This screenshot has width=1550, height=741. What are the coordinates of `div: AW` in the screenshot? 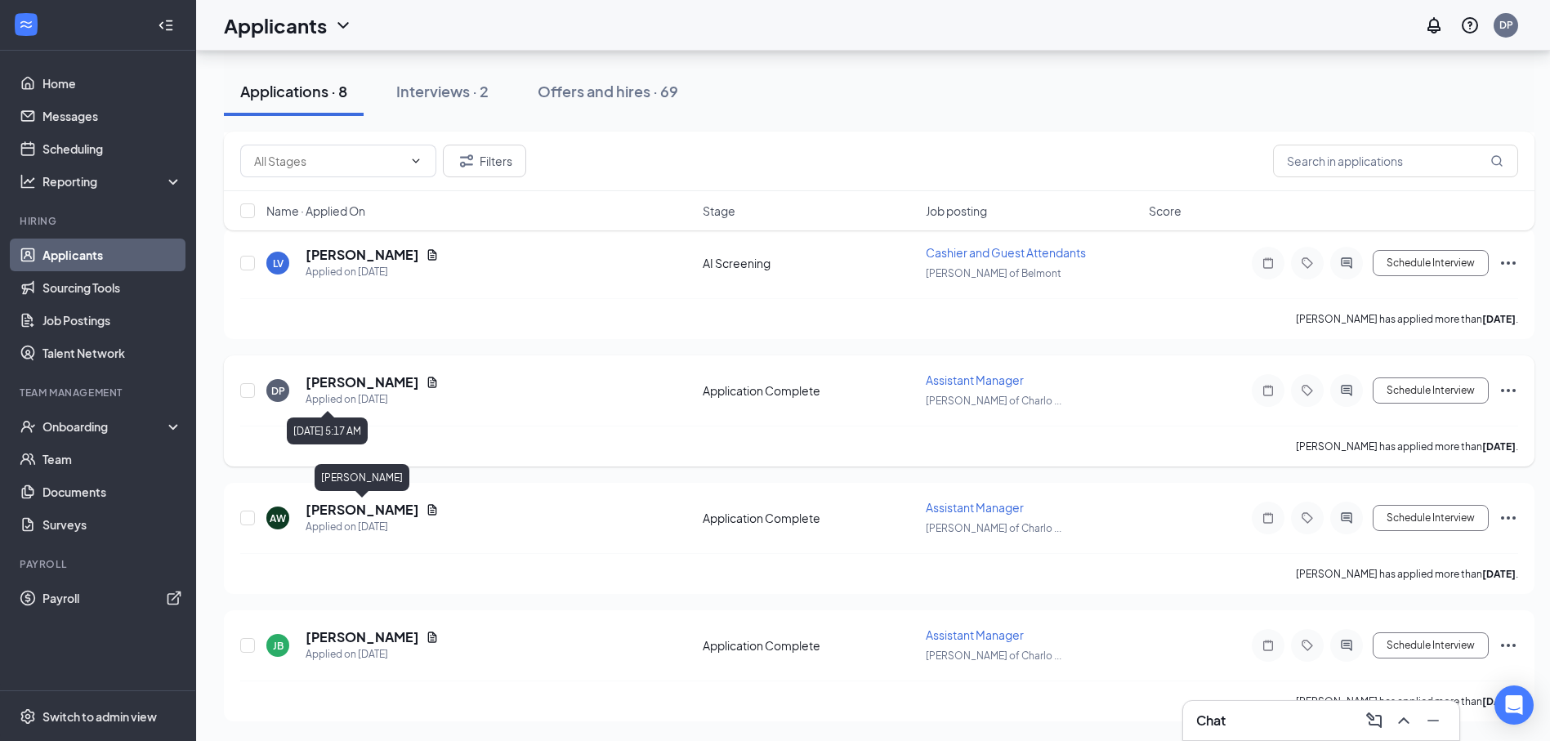 It's located at (278, 518).